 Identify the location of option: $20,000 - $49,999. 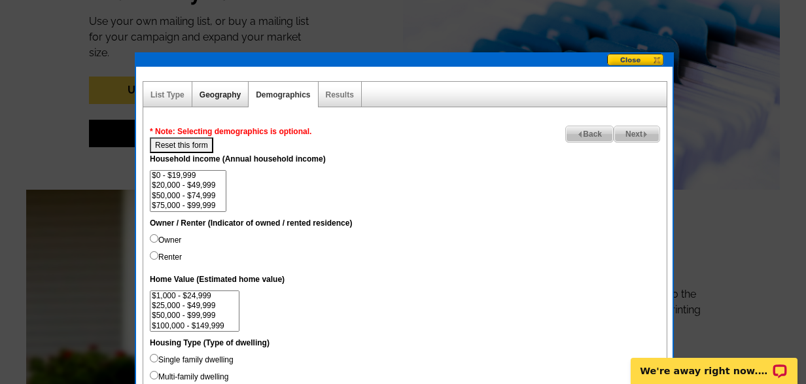
(188, 185).